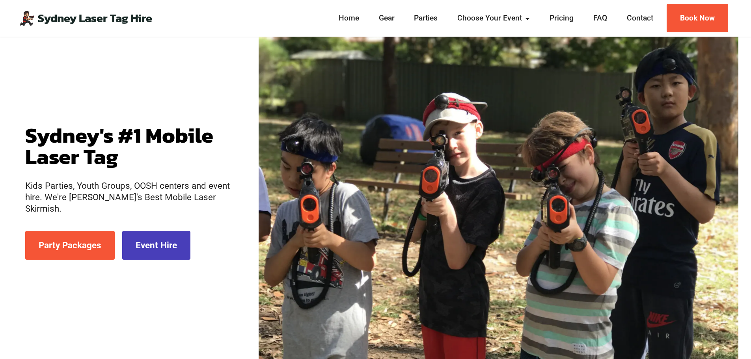 The height and width of the screenshot is (359, 751). I want to click on a: Choose Your Event, so click(494, 18).